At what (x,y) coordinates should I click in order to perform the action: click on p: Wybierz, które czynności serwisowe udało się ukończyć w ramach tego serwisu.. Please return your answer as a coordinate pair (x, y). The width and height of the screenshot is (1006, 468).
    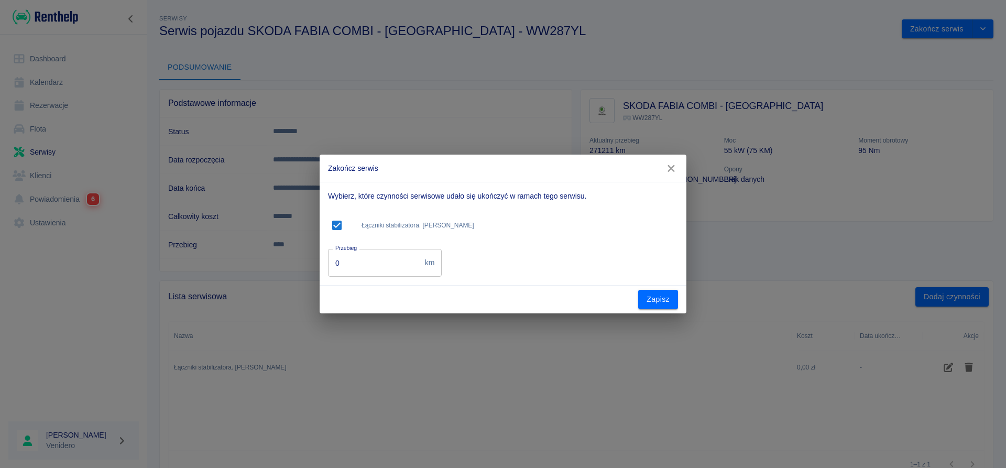
    Looking at the image, I should click on (503, 196).